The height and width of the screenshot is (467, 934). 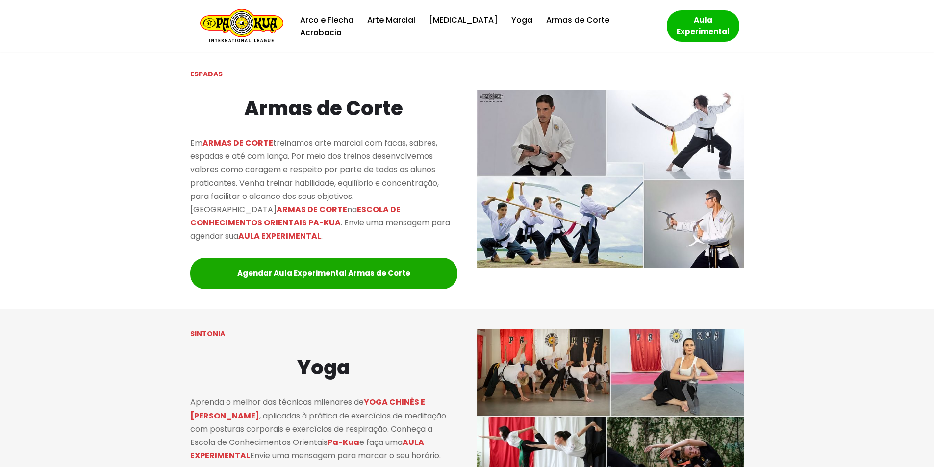 What do you see at coordinates (475, 26) in the screenshot?
I see `div: Menu primário` at bounding box center [475, 26].